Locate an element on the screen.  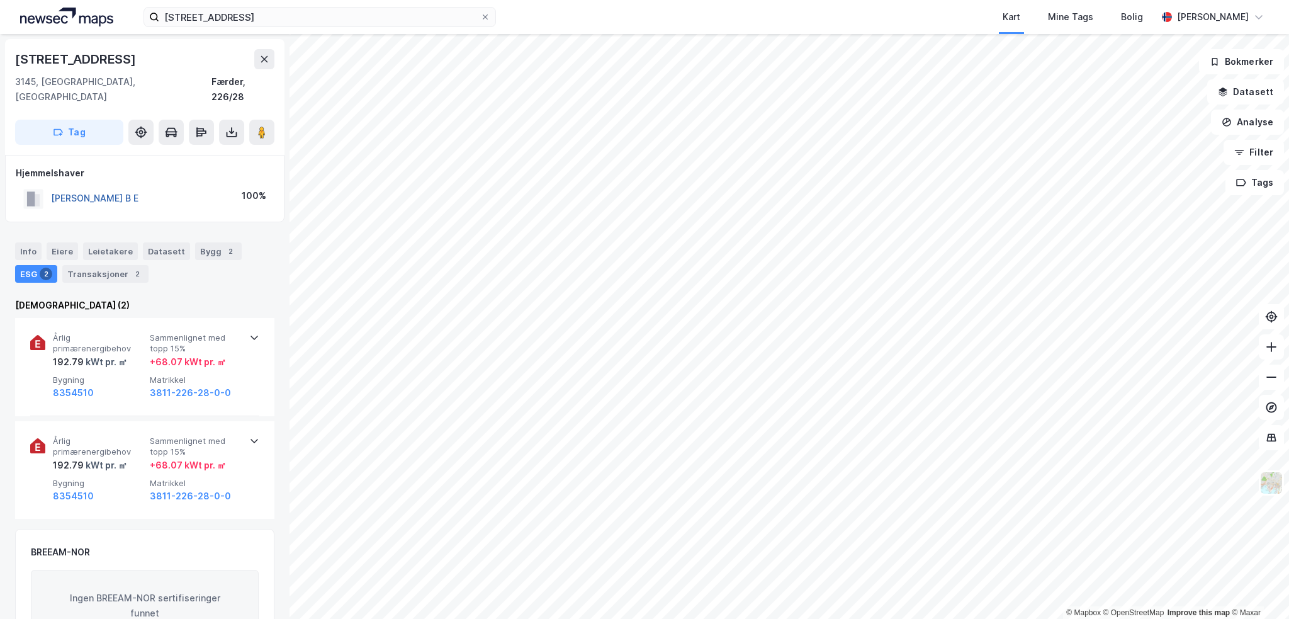
div: Kontrollprogram for chat is located at coordinates (1258, 589).